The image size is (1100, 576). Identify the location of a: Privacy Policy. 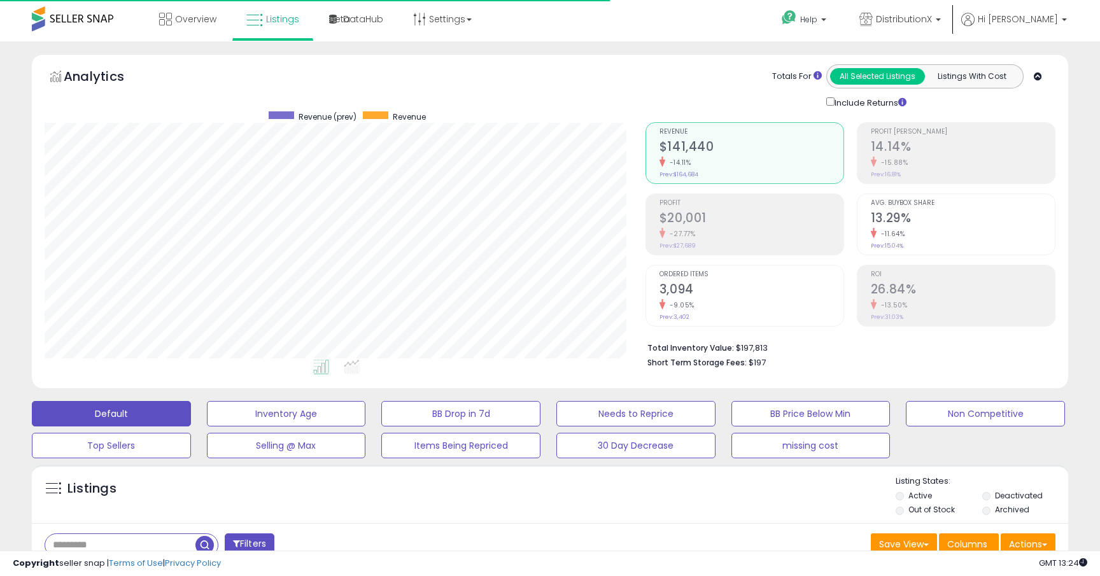
(193, 563).